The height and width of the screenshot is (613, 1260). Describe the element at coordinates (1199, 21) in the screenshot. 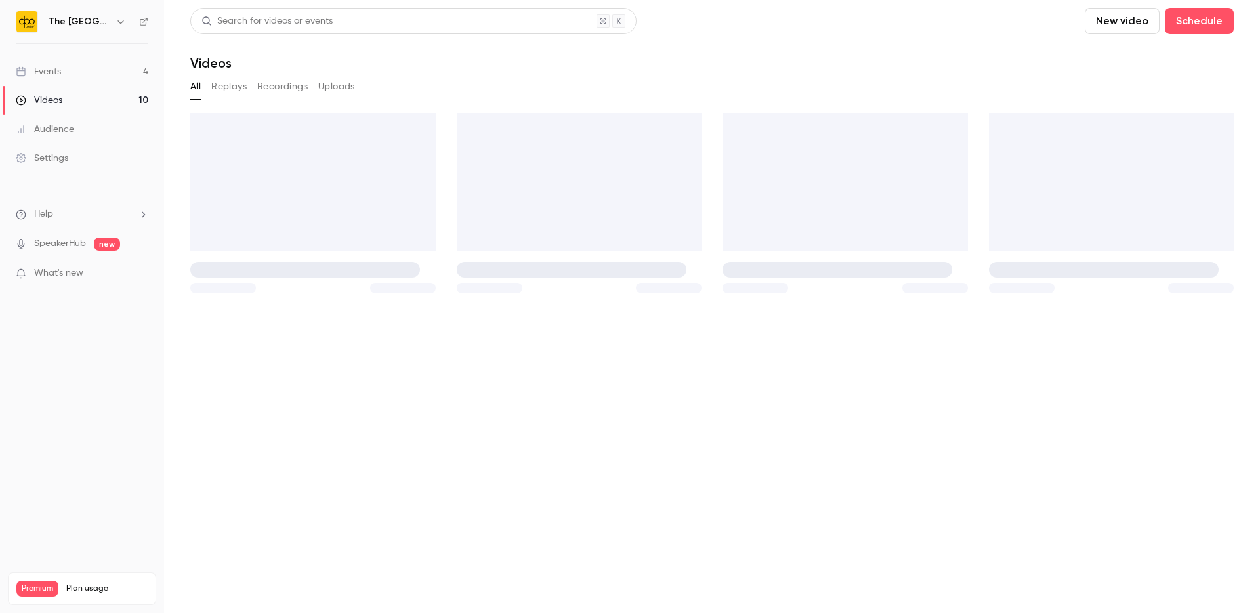

I see `button: Schedule` at that location.